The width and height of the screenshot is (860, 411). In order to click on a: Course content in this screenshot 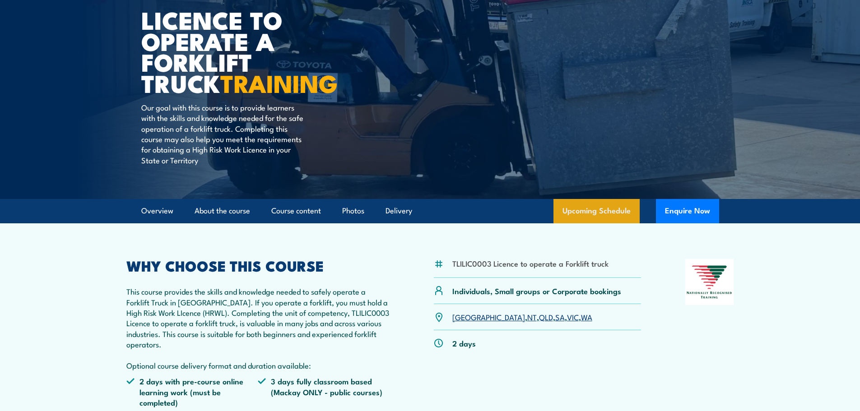, I will do `click(296, 211)`.